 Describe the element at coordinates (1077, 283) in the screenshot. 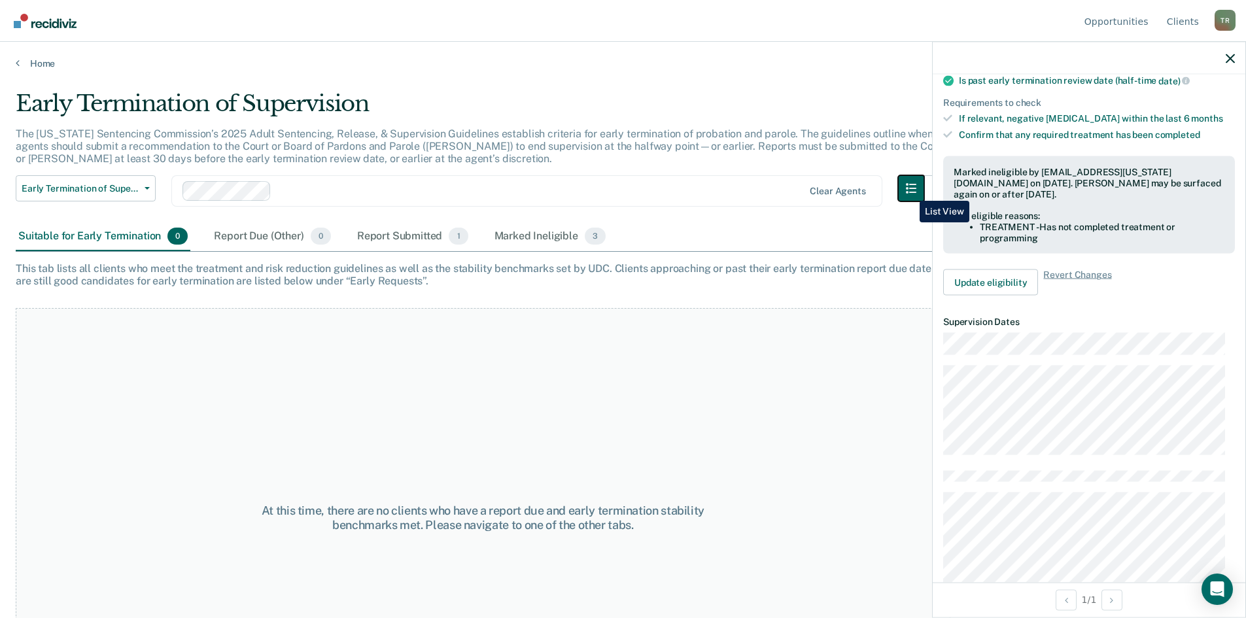

I see `span: Revert Changes` at that location.